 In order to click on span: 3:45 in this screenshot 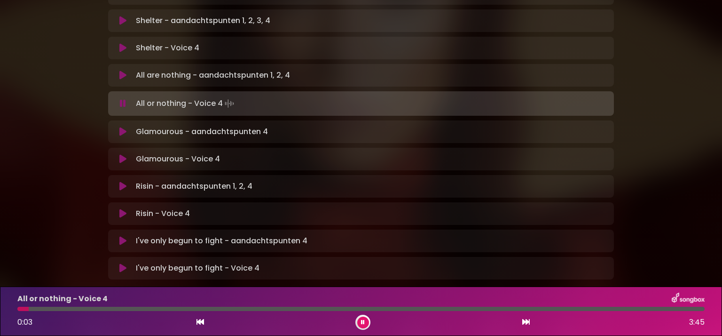, I will do `click(697, 322)`.